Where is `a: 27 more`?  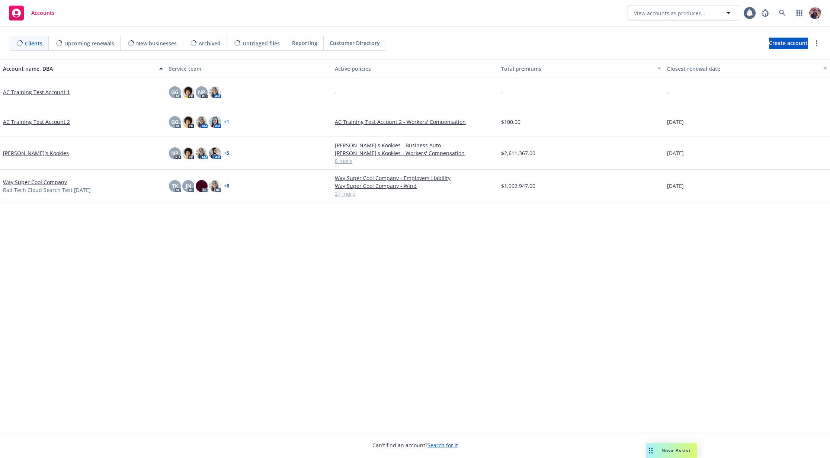 a: 27 more is located at coordinates (415, 194).